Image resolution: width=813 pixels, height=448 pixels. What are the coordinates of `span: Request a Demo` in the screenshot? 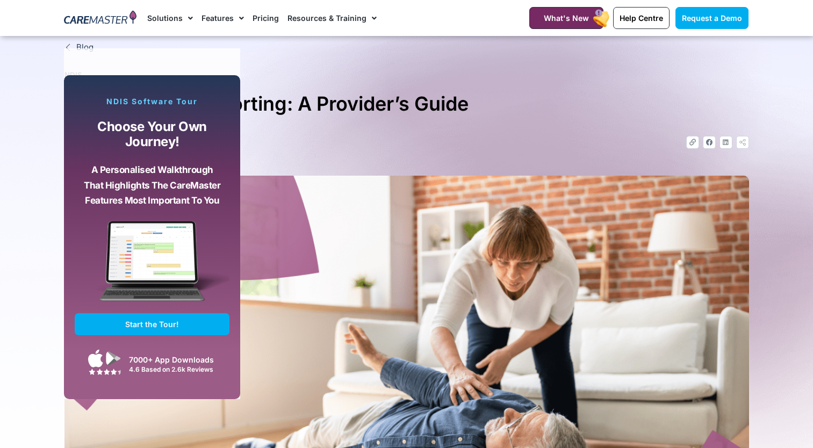 It's located at (712, 18).